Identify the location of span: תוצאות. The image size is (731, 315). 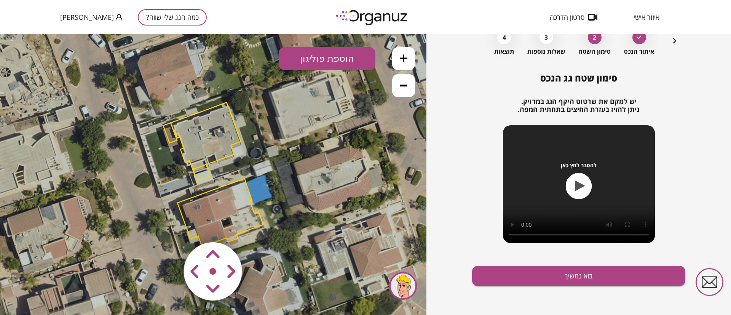
(504, 51).